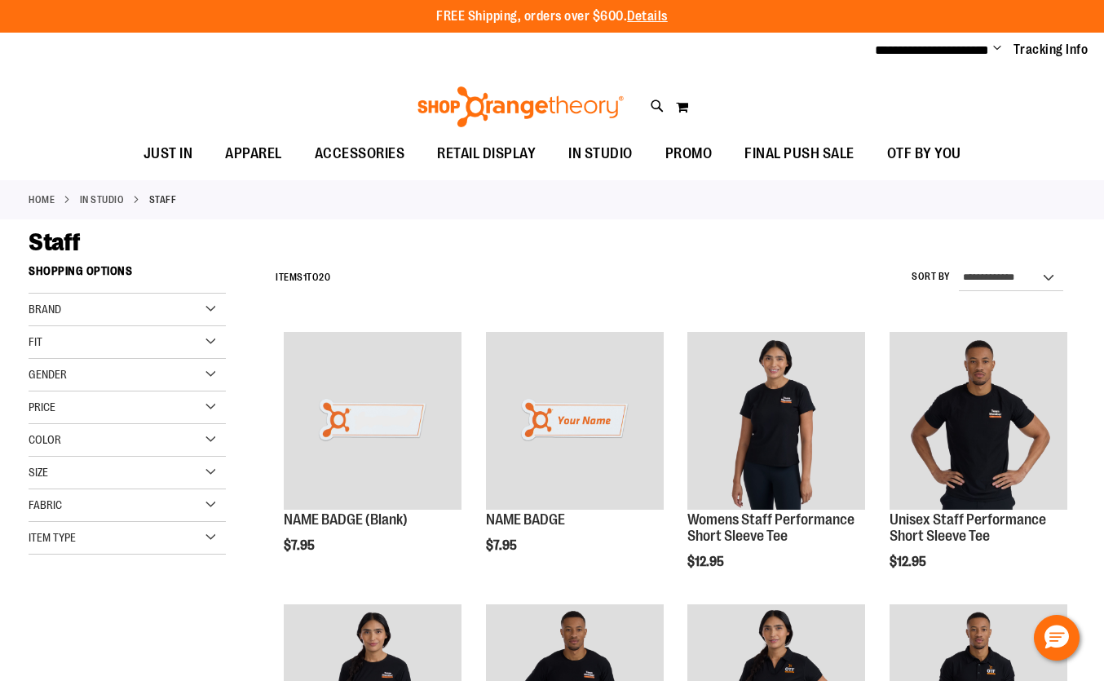 The height and width of the screenshot is (681, 1104). What do you see at coordinates (931, 276) in the screenshot?
I see `label: Sort By` at bounding box center [931, 276].